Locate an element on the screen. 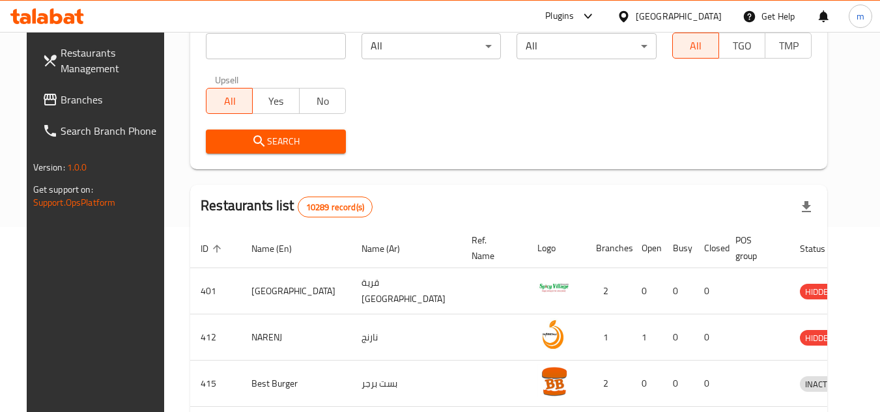 Image resolution: width=880 pixels, height=412 pixels. img: Best Burger is located at coordinates (554, 381).